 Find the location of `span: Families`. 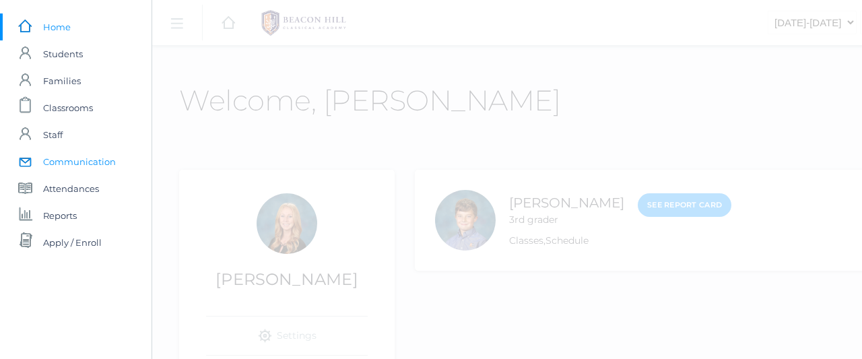

span: Families is located at coordinates (62, 81).